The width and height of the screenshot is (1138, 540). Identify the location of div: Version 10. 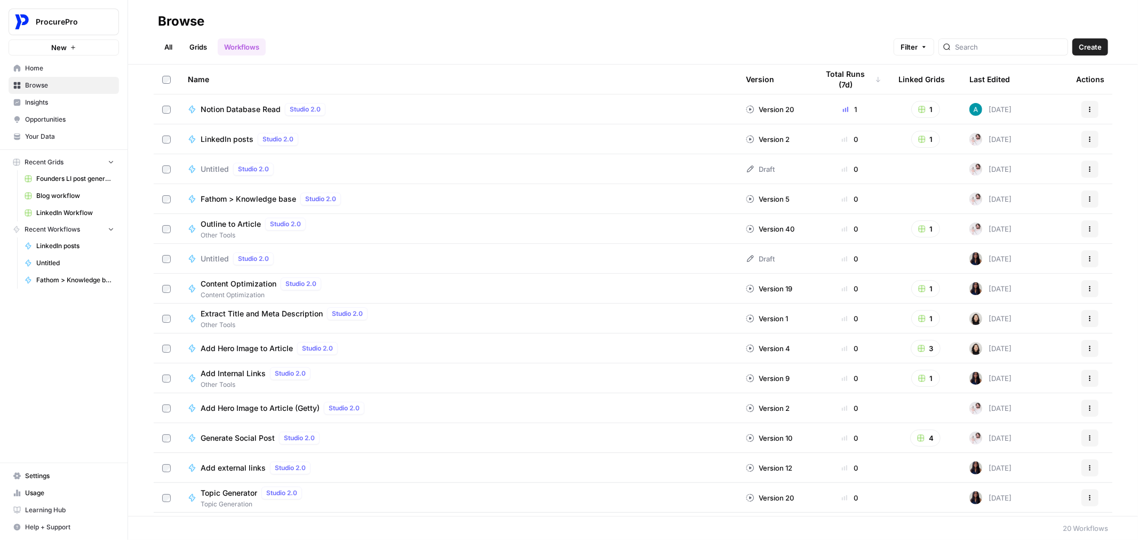
(769, 438).